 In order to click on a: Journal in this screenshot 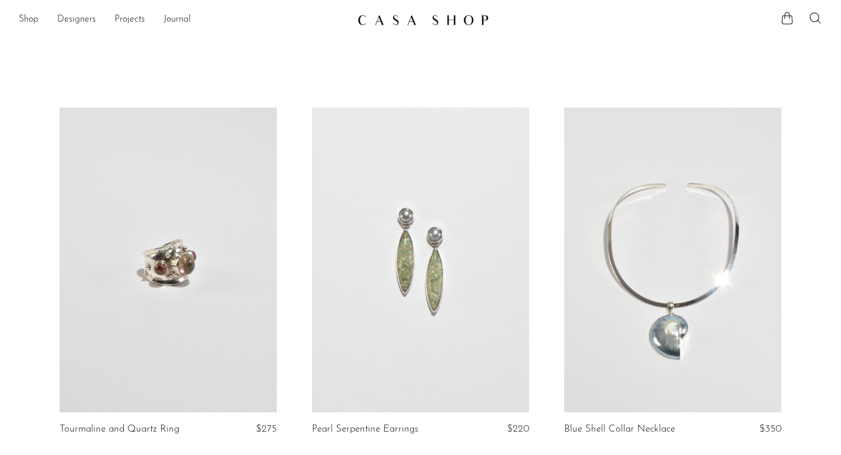, I will do `click(177, 20)`.